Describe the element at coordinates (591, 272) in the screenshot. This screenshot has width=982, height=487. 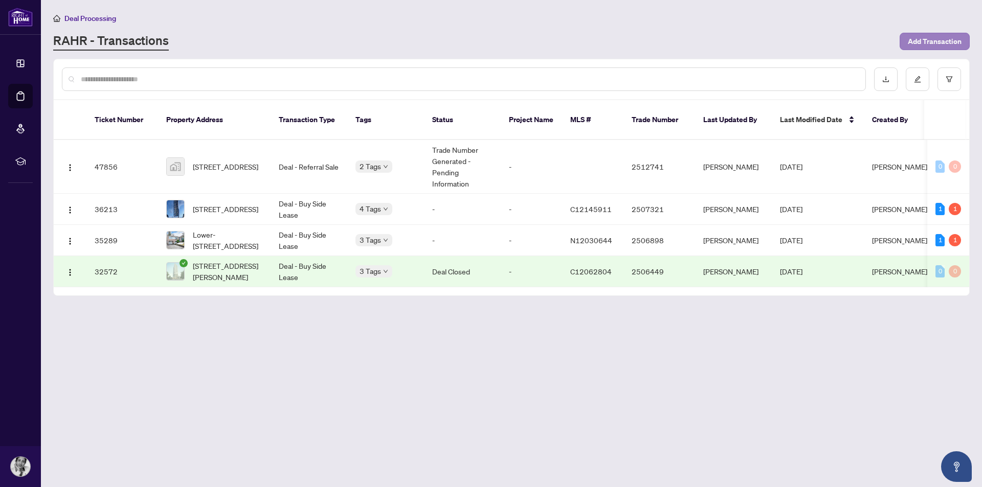
I see `span: C12062804` at that location.